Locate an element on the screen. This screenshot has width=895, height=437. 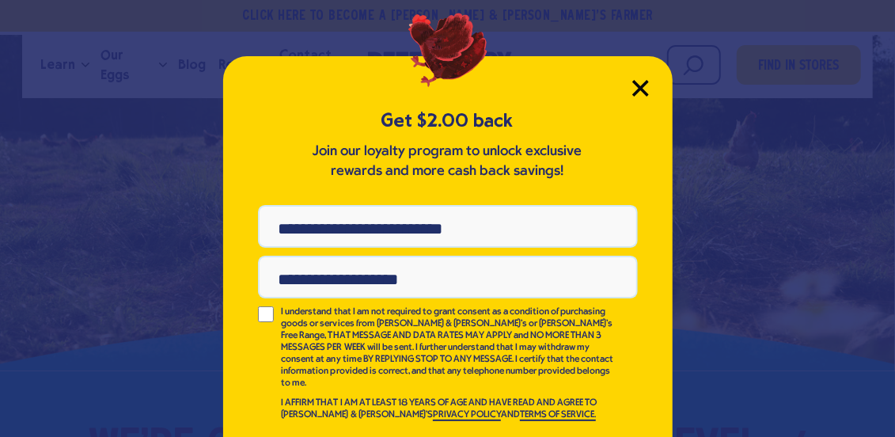
p: I understand that I am not required to grant consent as a condition of purchasing goods or servic... is located at coordinates (449, 347).